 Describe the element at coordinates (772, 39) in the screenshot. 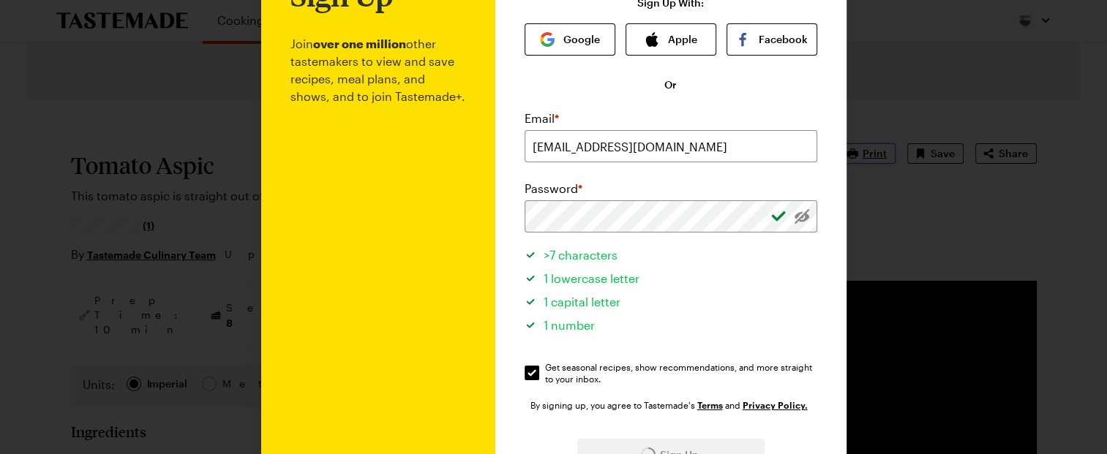

I see `button: Facebook` at that location.